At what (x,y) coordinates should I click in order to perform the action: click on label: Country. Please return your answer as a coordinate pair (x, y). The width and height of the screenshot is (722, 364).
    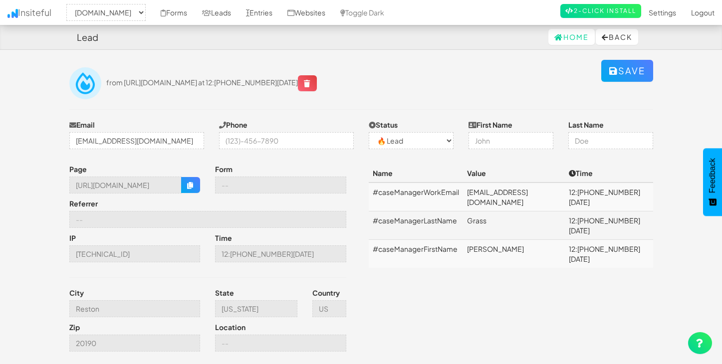
    Looking at the image, I should click on (326, 293).